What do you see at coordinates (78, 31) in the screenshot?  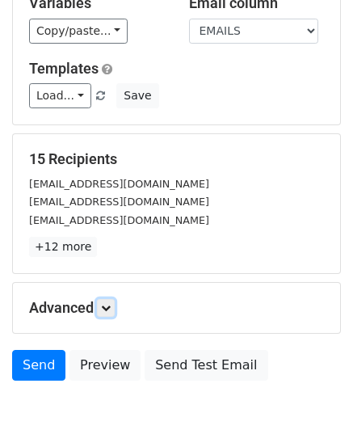 I see `a: Copy/paste...` at bounding box center [78, 31].